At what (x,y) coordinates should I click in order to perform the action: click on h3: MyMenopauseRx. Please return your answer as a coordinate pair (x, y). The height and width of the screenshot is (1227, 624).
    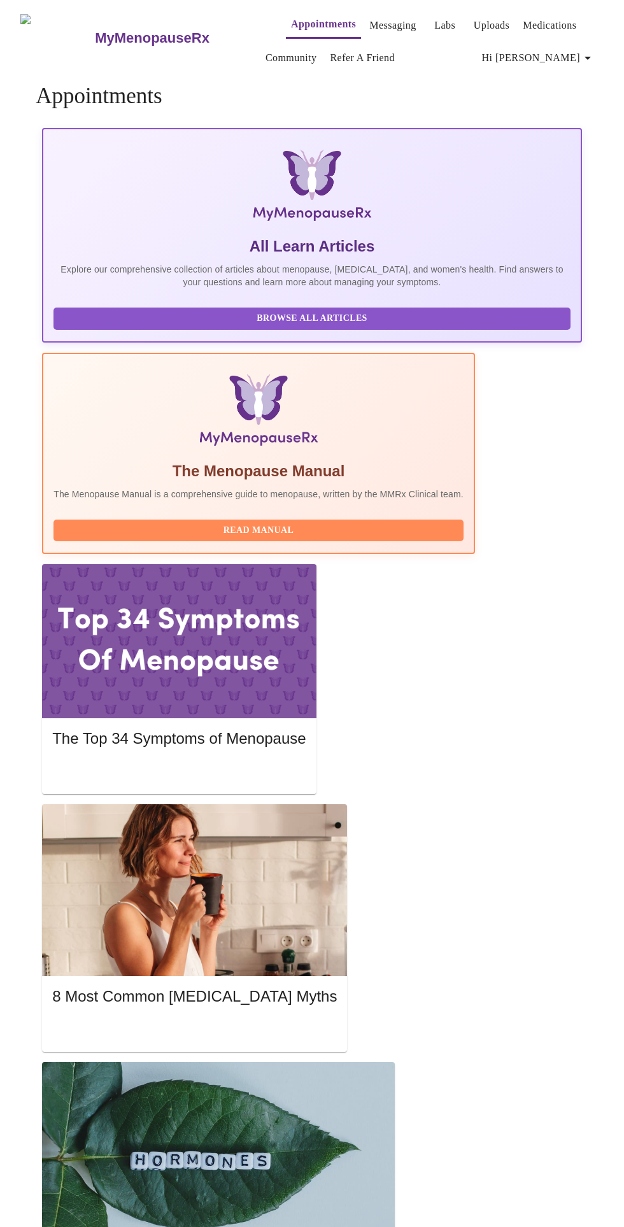
    Looking at the image, I should click on (152, 38).